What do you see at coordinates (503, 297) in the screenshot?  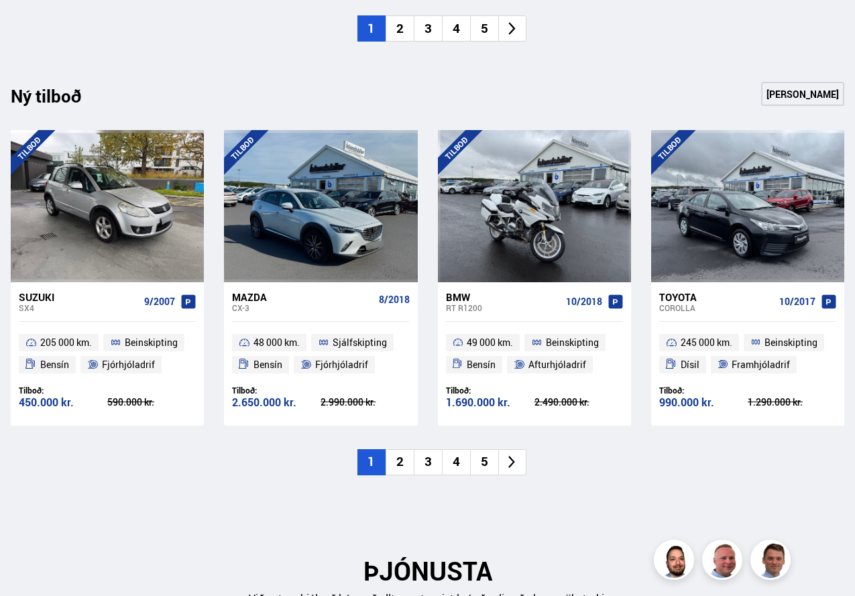 I see `div: BMW` at bounding box center [503, 297].